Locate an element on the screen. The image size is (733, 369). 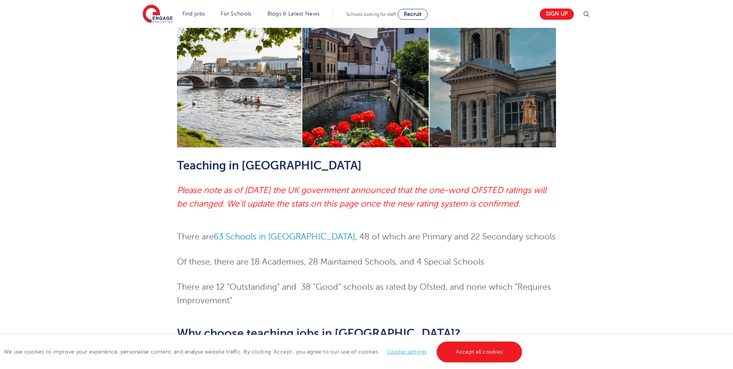
a: Find jobs is located at coordinates (194, 14).